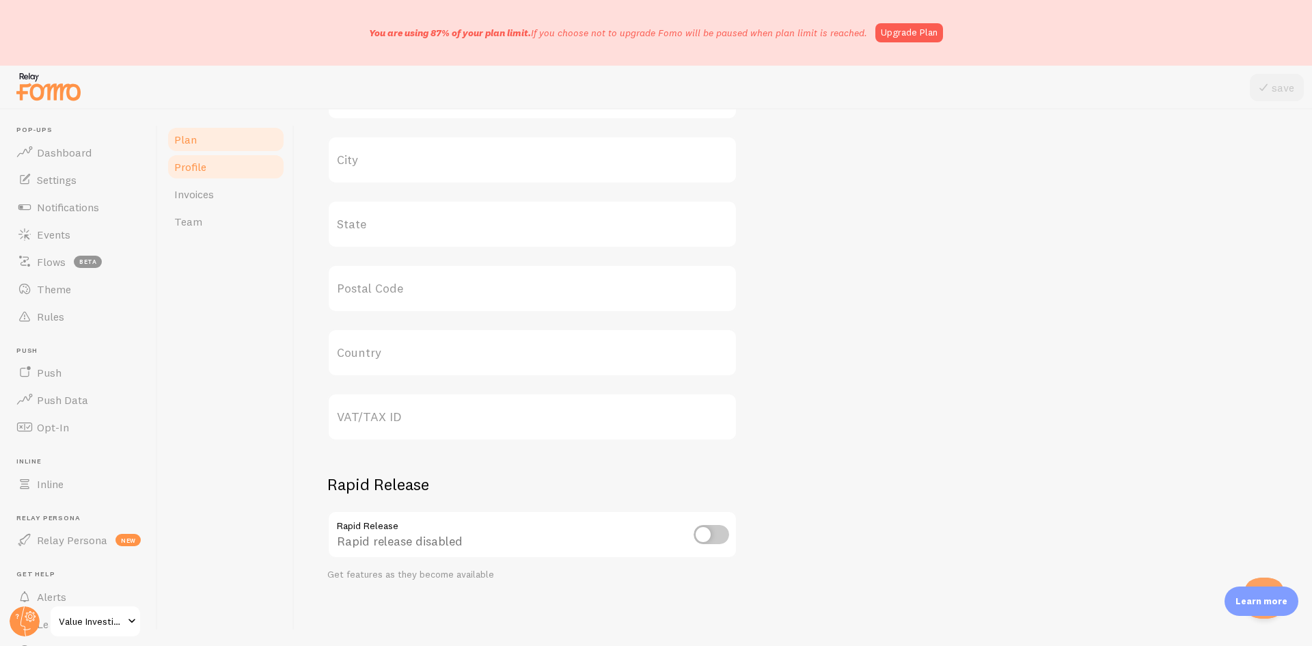 This screenshot has height=646, width=1312. Describe the element at coordinates (532, 353) in the screenshot. I see `label: Country` at that location.